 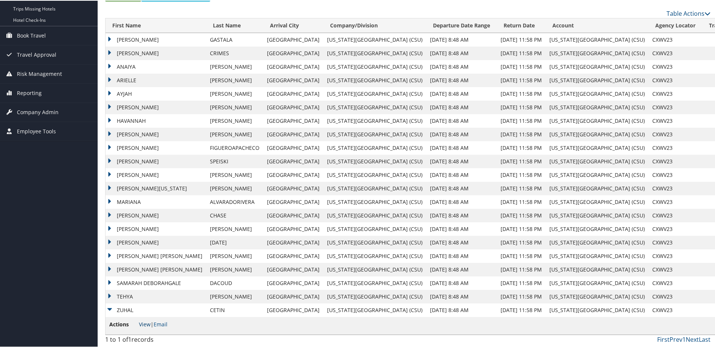 I want to click on span: Actions, so click(x=123, y=324).